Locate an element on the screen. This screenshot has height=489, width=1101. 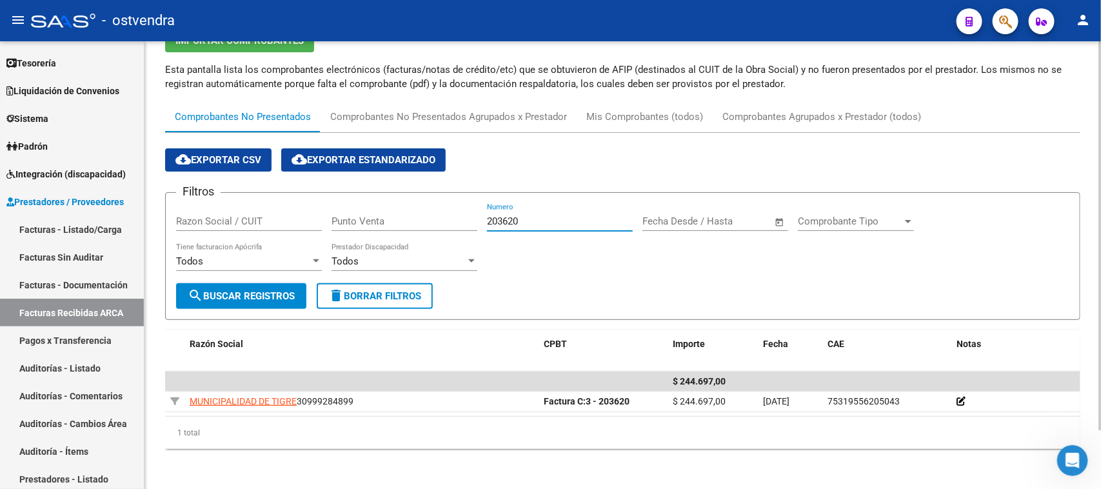
span: Tesorería is located at coordinates (31, 63).